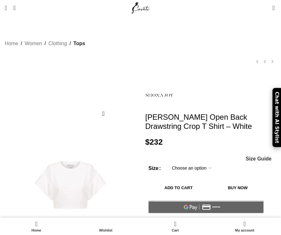  Describe the element at coordinates (14, 8) in the screenshot. I see `a: Search` at that location.